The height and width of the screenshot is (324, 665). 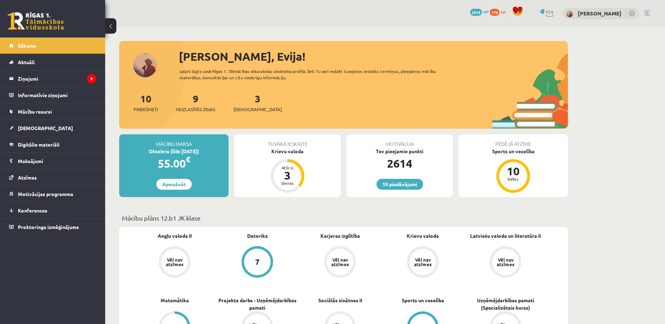 I want to click on legend: Maksājumi, so click(x=57, y=161).